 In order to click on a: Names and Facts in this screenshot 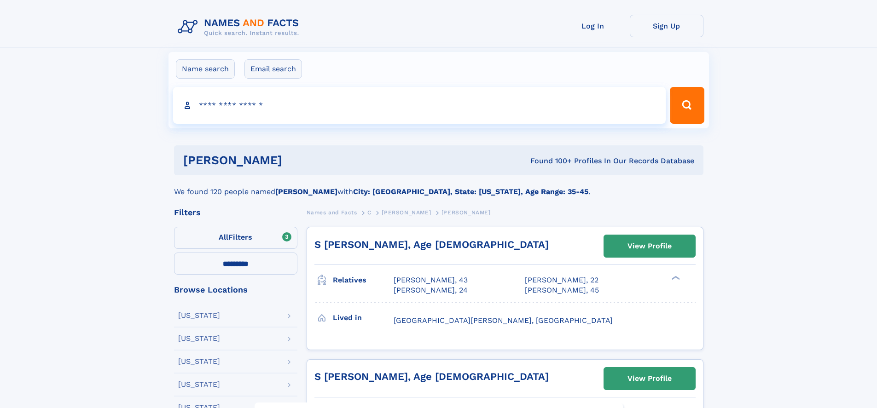, I will do `click(332, 212)`.